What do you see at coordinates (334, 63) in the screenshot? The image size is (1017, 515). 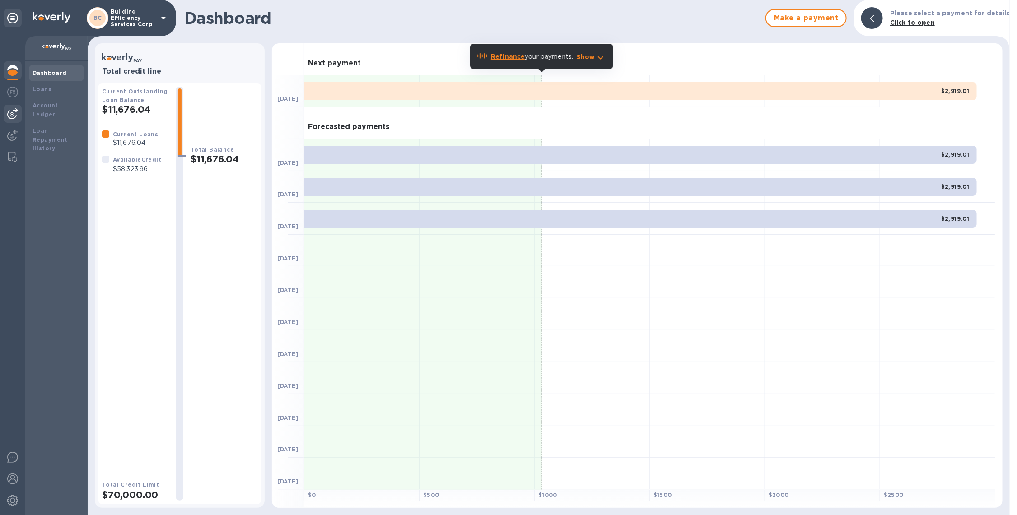 I see `h3: Next payment` at bounding box center [334, 63].